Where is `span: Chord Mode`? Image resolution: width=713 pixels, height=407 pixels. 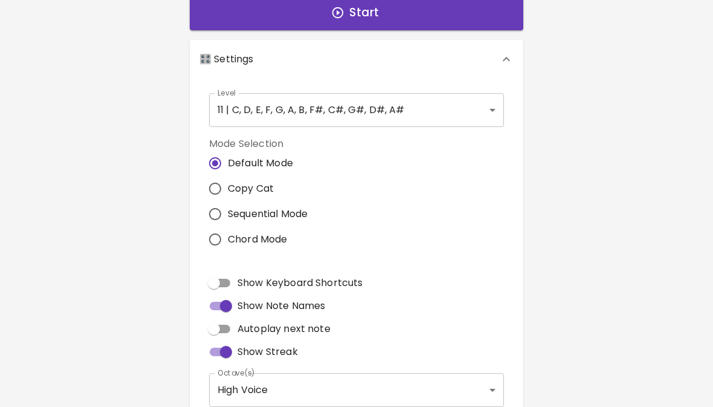
span: Chord Mode is located at coordinates (257, 239).